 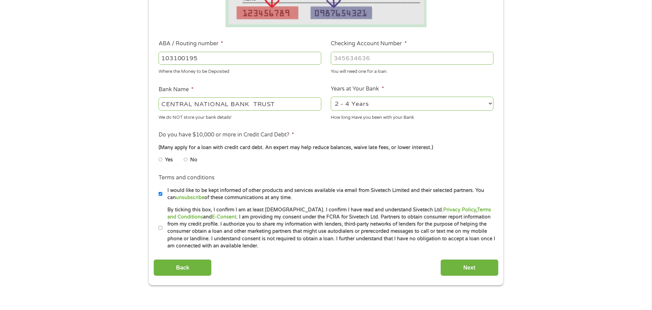 What do you see at coordinates (226, 135) in the screenshot?
I see `label: Do you have $10,000 or more in Credit Card Debt?` at bounding box center [226, 135].